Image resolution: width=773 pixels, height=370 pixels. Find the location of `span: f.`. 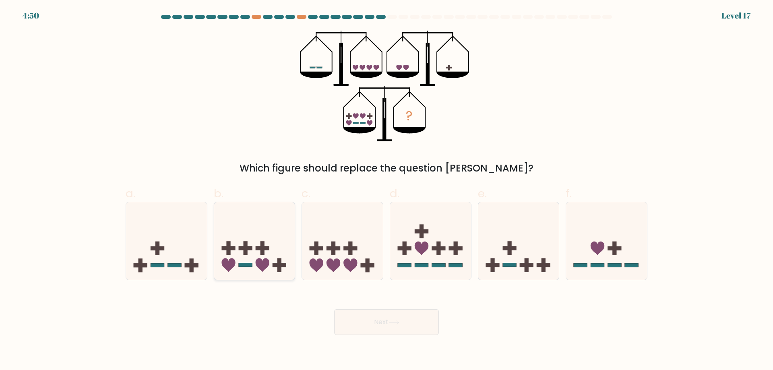

span: f. is located at coordinates (568, 193).